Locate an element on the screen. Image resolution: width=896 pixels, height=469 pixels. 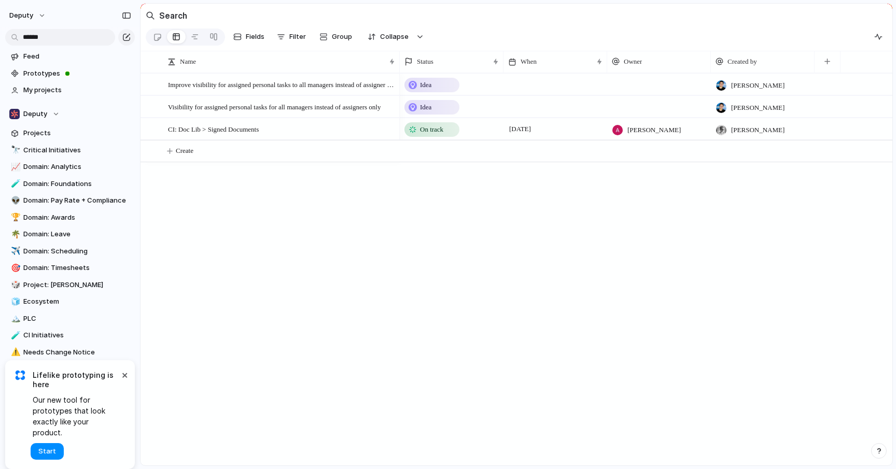
span: Domain: Timesheets is located at coordinates (77, 268).